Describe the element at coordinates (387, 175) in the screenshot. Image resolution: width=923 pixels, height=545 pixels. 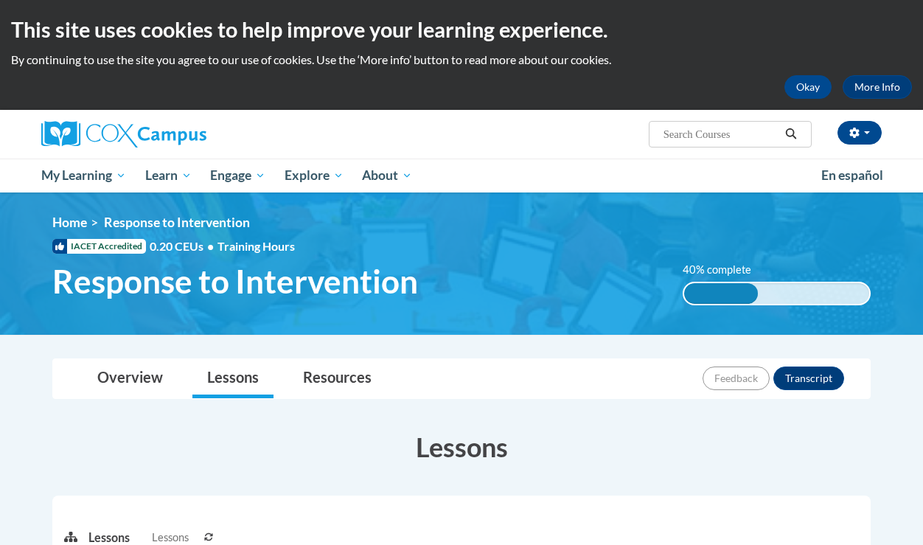
I see `span: About` at that location.